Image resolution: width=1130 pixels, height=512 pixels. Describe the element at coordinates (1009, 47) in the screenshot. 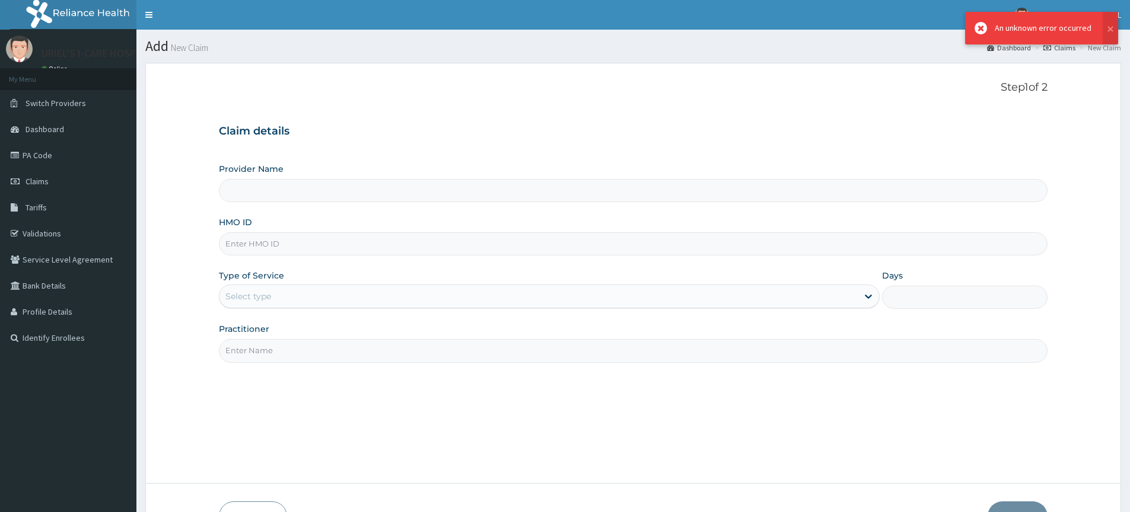

I see `a: Dashboard` at that location.